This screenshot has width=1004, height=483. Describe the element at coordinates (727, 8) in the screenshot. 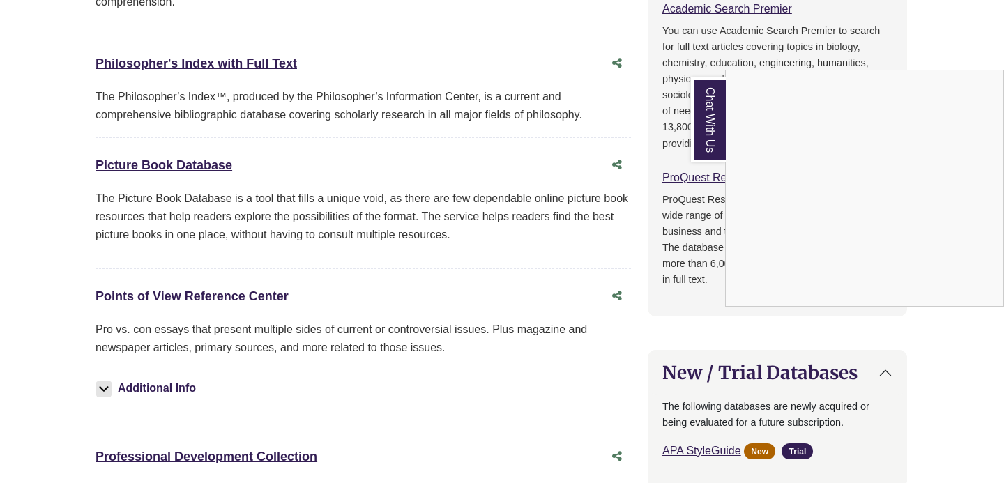

I see `a: Academic Search Premier` at that location.